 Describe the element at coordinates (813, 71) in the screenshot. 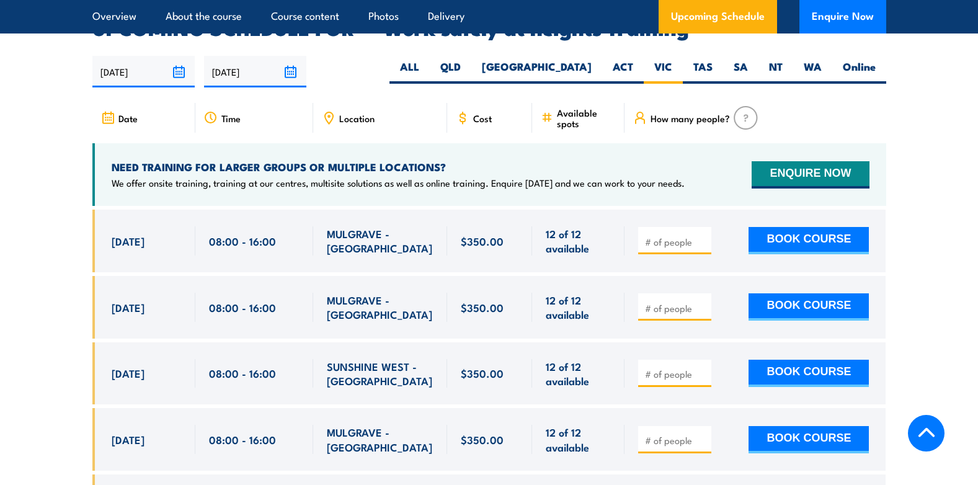

I see `label: WA` at that location.